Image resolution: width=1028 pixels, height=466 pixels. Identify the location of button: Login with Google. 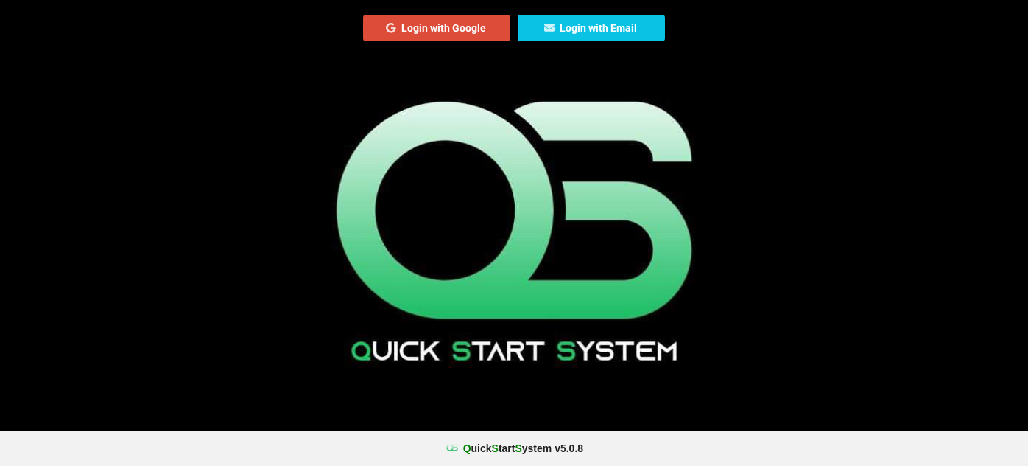
(437, 28).